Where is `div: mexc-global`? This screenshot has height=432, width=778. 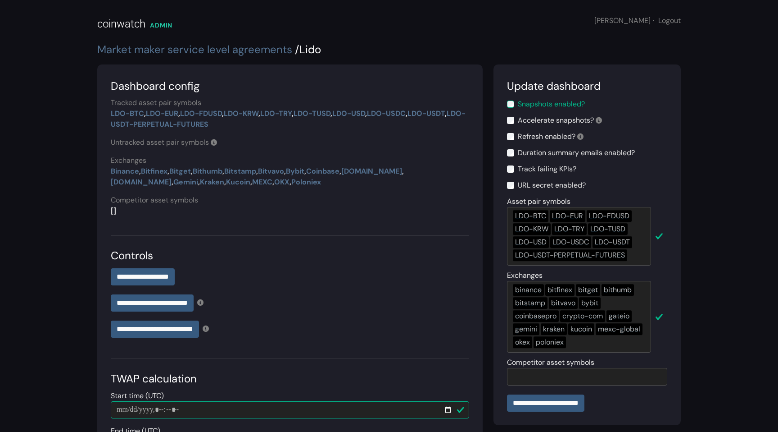 div: mexc-global is located at coordinates (619, 329).